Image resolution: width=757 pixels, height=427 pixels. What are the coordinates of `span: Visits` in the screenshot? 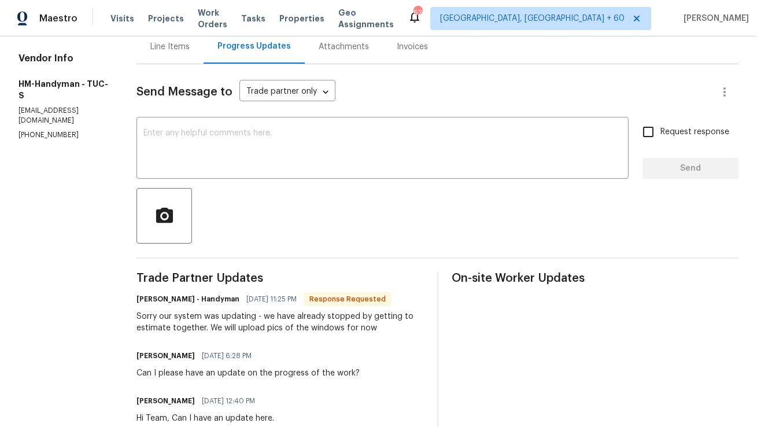 It's located at (122, 18).